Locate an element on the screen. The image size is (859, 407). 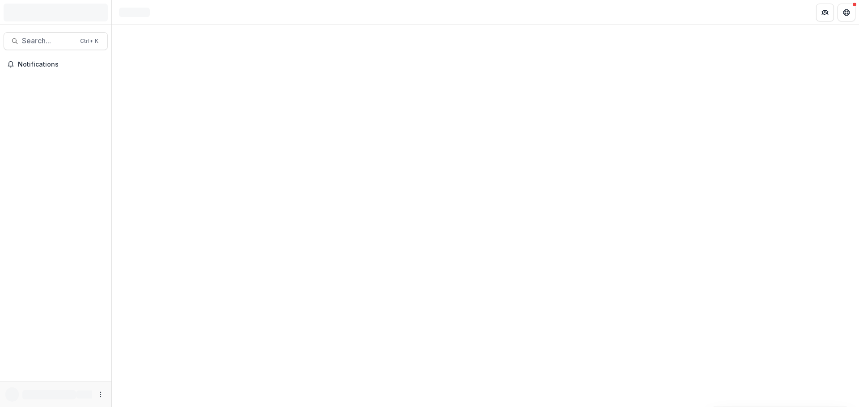
div: Ctrl + K is located at coordinates (89, 41).